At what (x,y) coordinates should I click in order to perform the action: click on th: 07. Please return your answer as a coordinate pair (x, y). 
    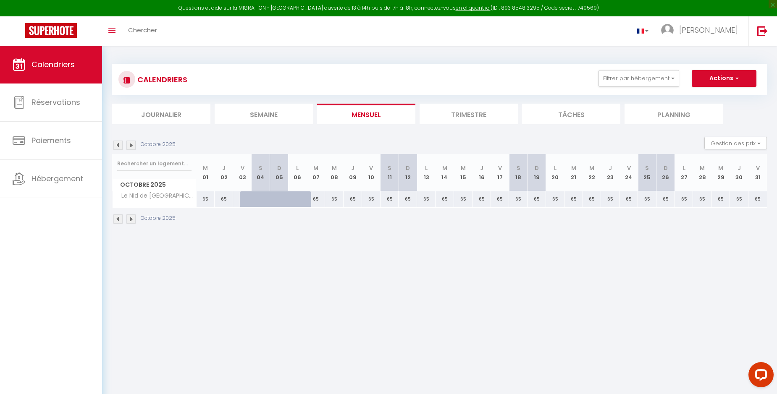
    Looking at the image, I should click on (316, 173).